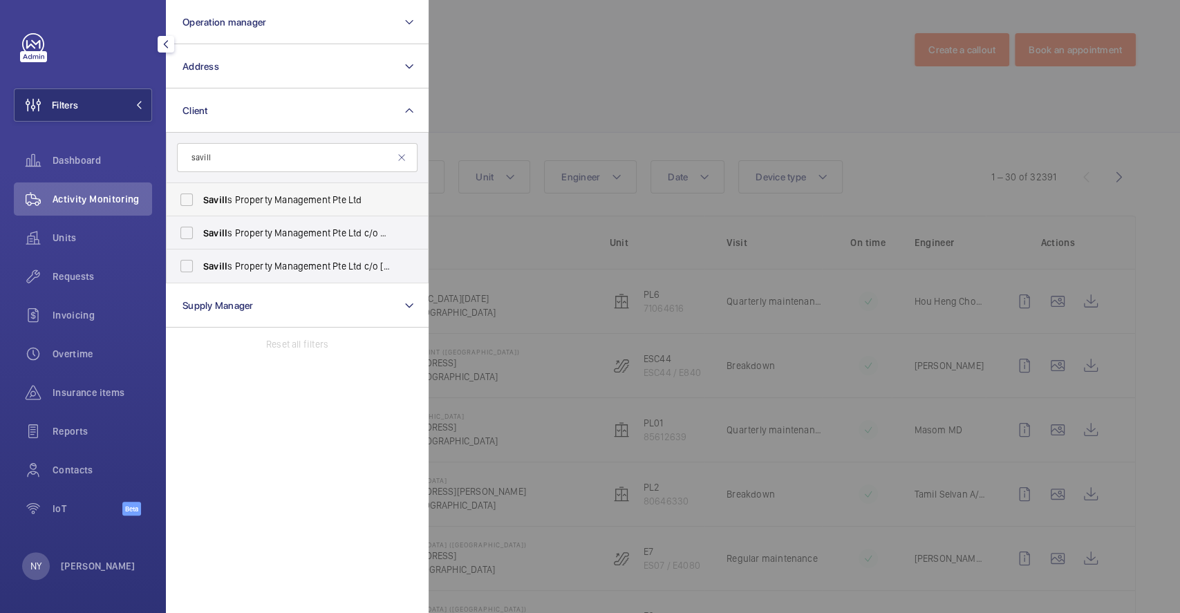  I want to click on span: Activity Monitoring, so click(102, 199).